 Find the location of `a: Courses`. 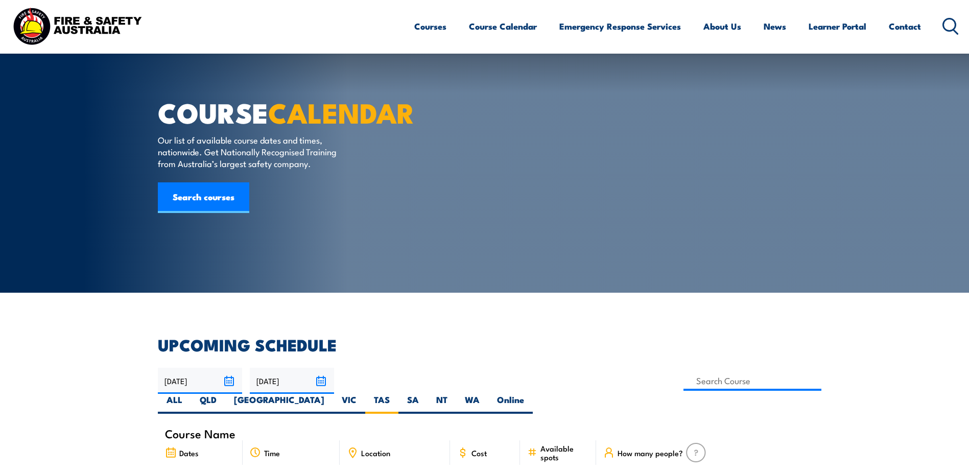

a: Courses is located at coordinates (430, 26).